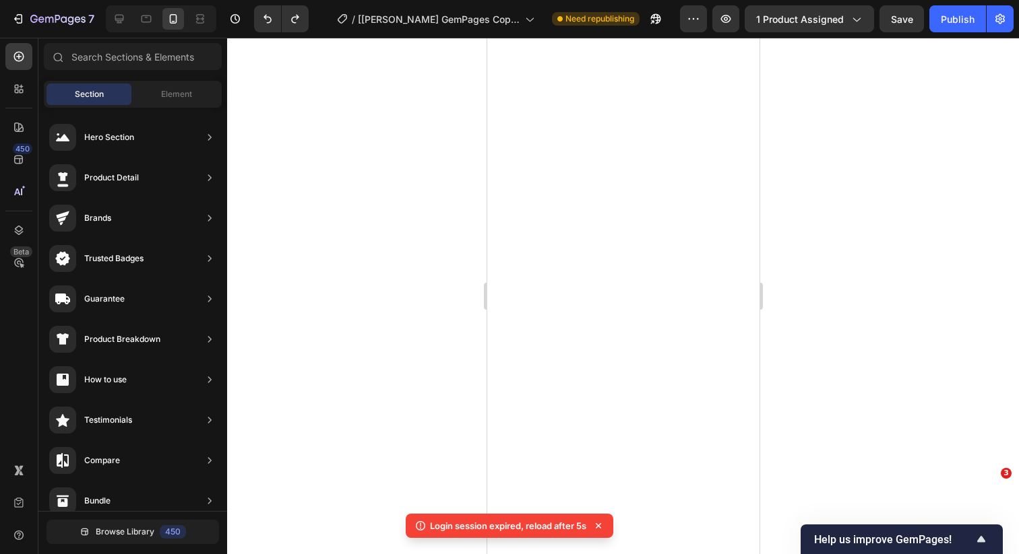  What do you see at coordinates (508, 526) in the screenshot?
I see `p: Login session expired, reload after 5s` at bounding box center [508, 526].